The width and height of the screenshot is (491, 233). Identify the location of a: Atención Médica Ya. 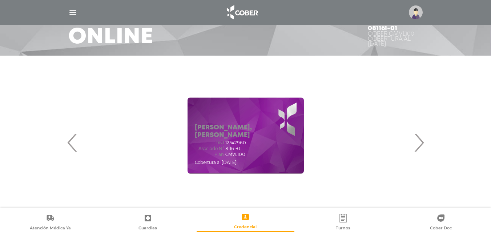
(50, 223).